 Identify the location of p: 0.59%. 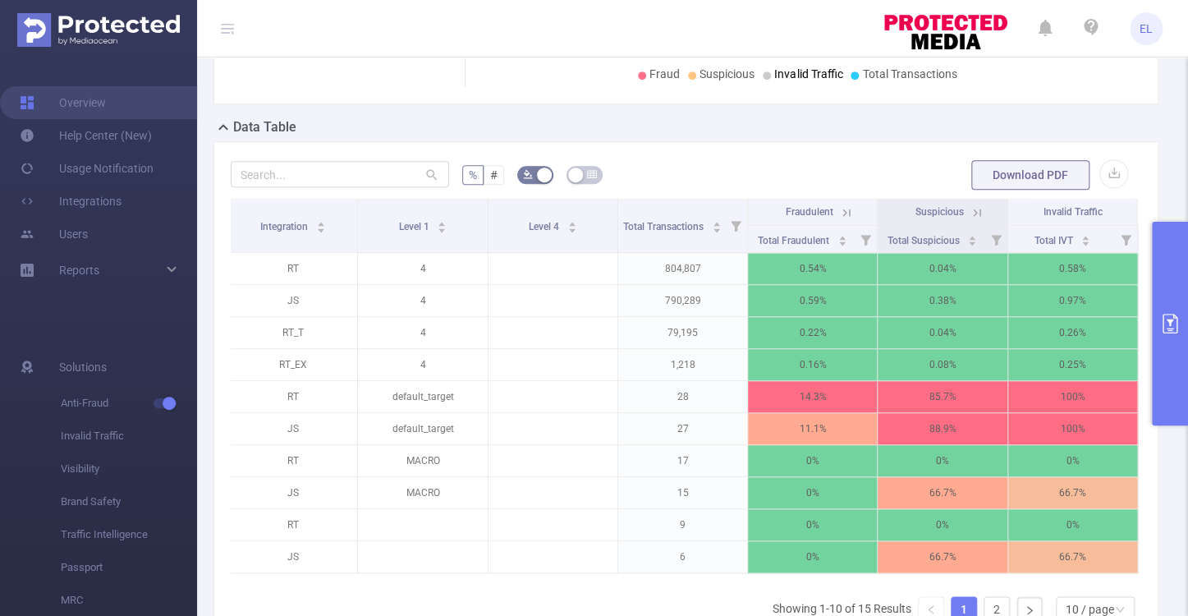
(812, 300).